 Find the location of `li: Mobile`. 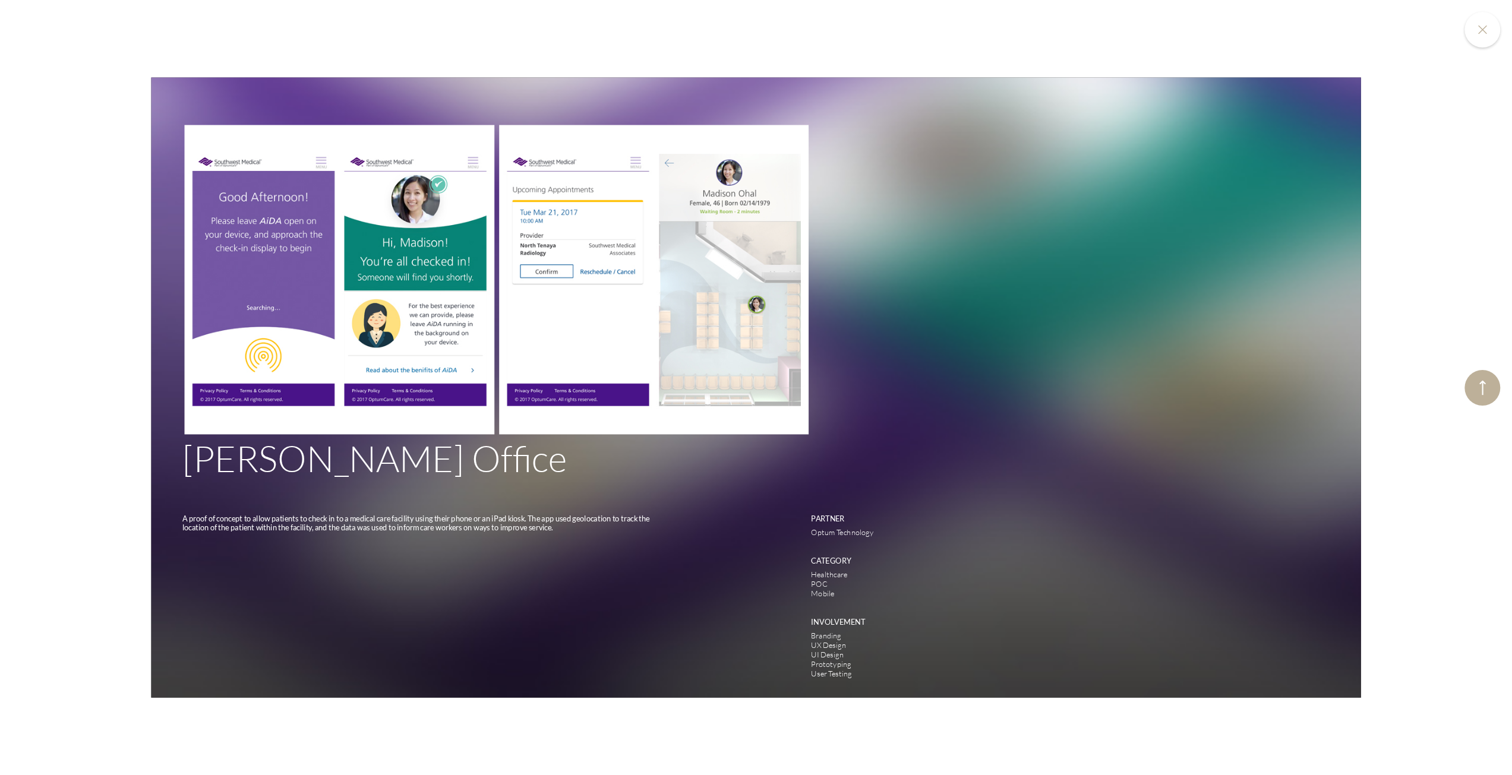

li: Mobile is located at coordinates (889, 593).